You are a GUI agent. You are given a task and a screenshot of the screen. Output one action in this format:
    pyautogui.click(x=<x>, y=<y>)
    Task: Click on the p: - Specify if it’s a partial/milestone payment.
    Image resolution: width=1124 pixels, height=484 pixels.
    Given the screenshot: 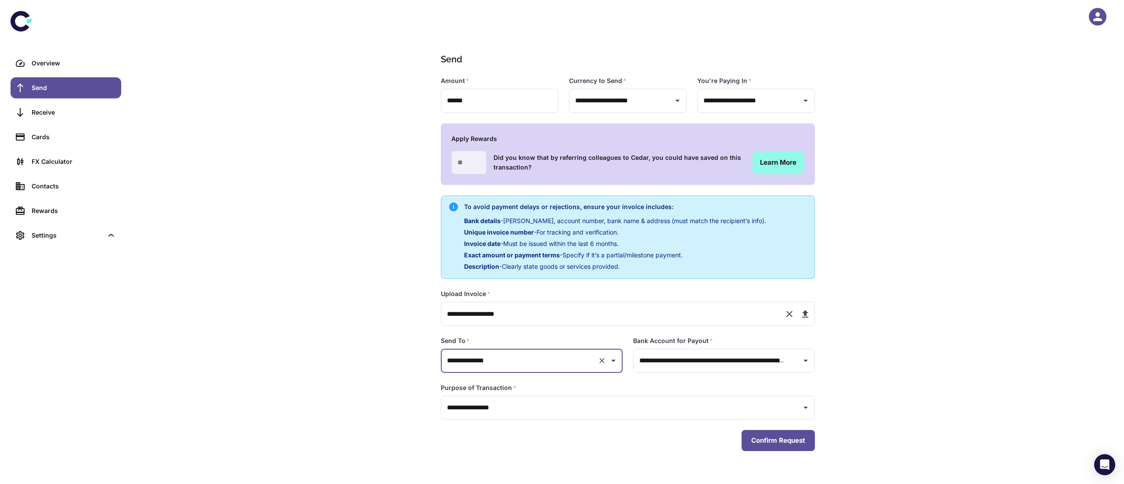 What is the action you would take?
    pyautogui.click(x=615, y=255)
    